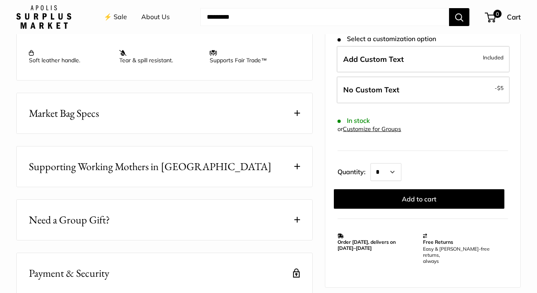 The height and width of the screenshot is (293, 537). Describe the element at coordinates (64, 113) in the screenshot. I see `span: Market Bag Specs` at that location.